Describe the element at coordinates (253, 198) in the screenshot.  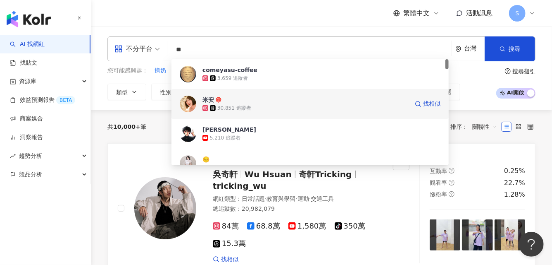
I see `span: 日常話題` at that location.